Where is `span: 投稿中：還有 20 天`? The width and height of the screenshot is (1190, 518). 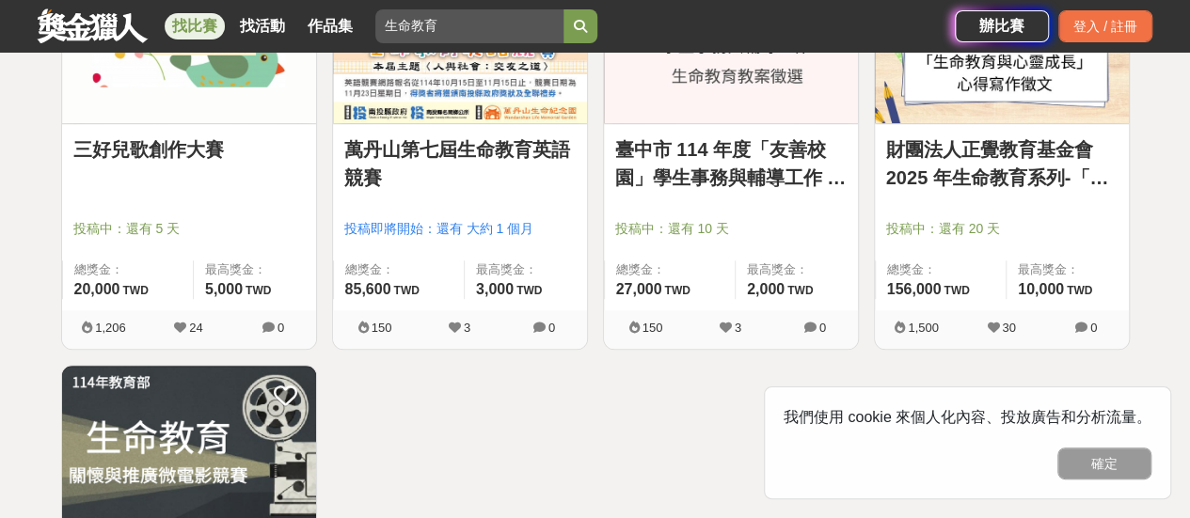
span: 投稿中：還有 20 天 is located at coordinates (1002, 229).